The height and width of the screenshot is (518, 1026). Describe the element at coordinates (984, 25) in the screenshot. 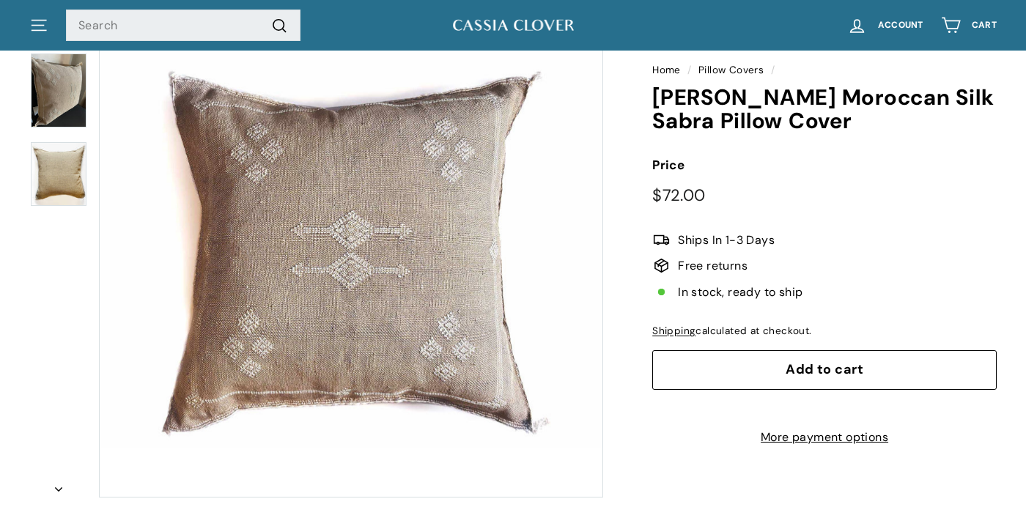

I see `span: Cart` at that location.